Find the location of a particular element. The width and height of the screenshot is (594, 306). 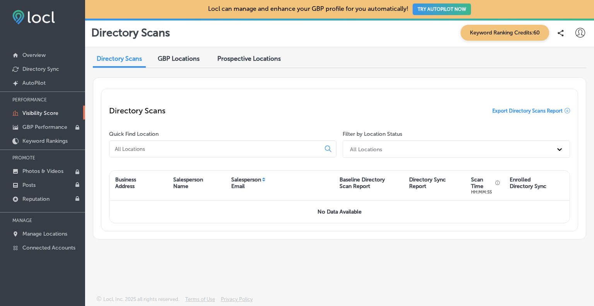

p: Directory Sync is located at coordinates (41, 69).